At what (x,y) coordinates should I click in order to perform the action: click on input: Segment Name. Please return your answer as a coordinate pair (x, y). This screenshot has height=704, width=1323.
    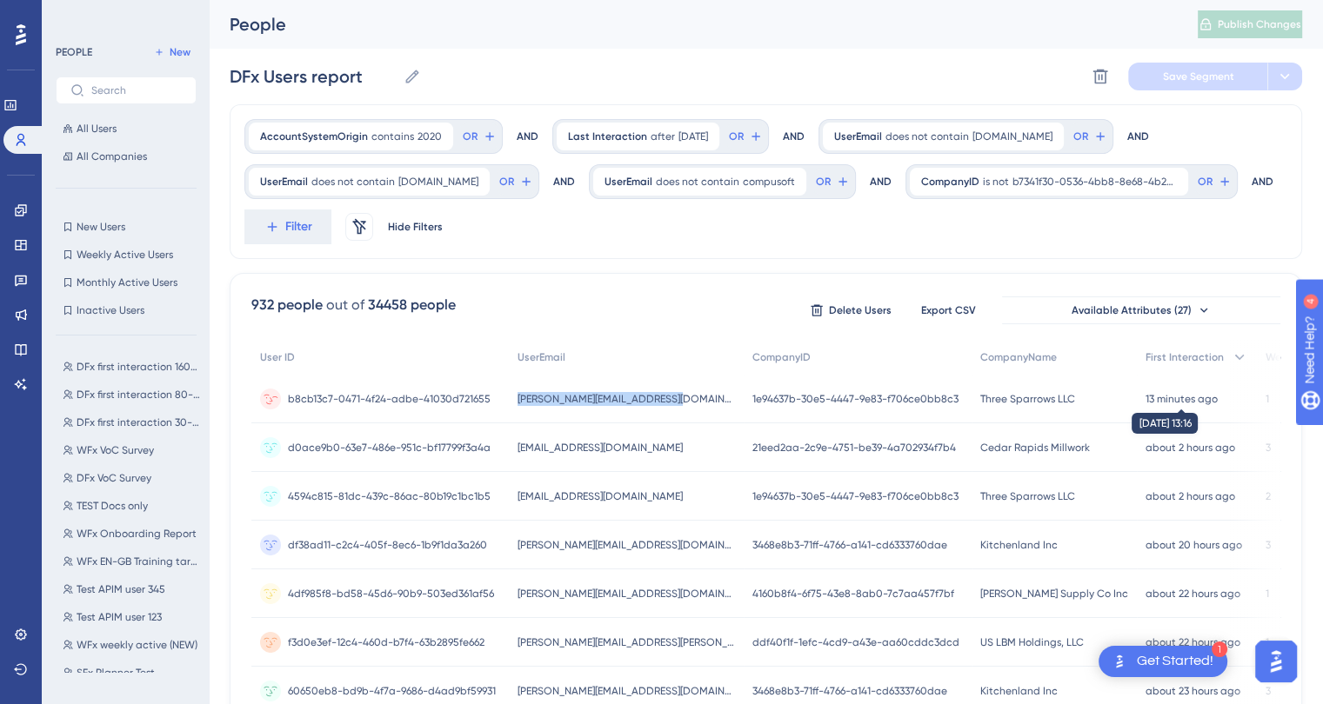
    Looking at the image, I should click on (313, 77).